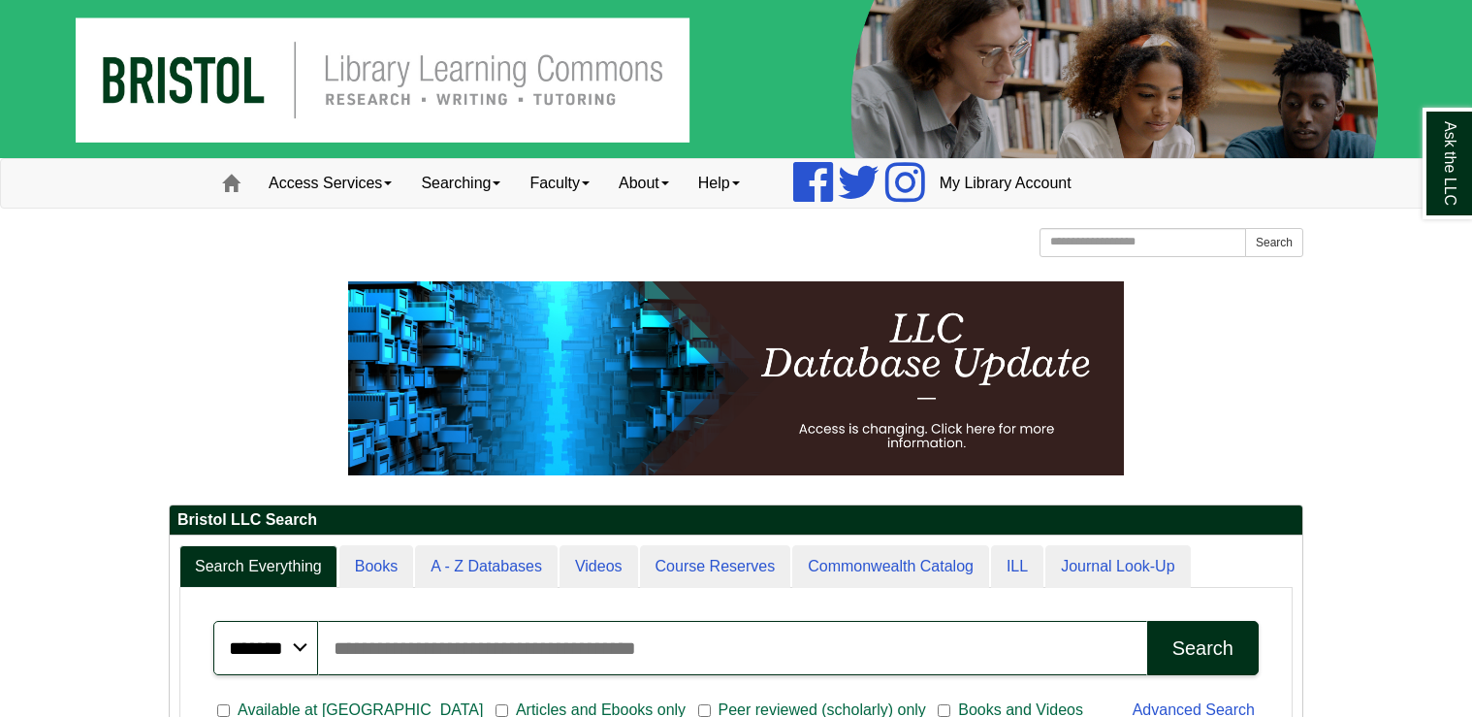 Image resolution: width=1472 pixels, height=717 pixels. What do you see at coordinates (560, 183) in the screenshot?
I see `a: Faculty` at bounding box center [560, 183].